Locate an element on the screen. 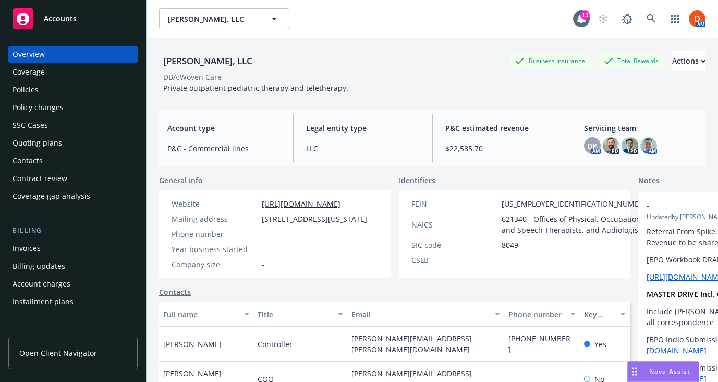 This screenshot has width=718, height=382. div: Policies is located at coordinates (26, 90).